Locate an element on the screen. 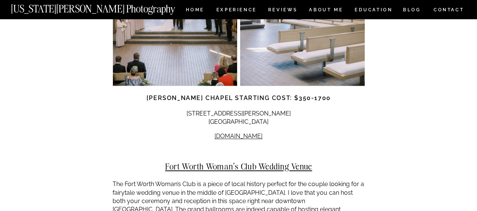 This screenshot has height=211, width=477. a: Experience is located at coordinates (236, 11).